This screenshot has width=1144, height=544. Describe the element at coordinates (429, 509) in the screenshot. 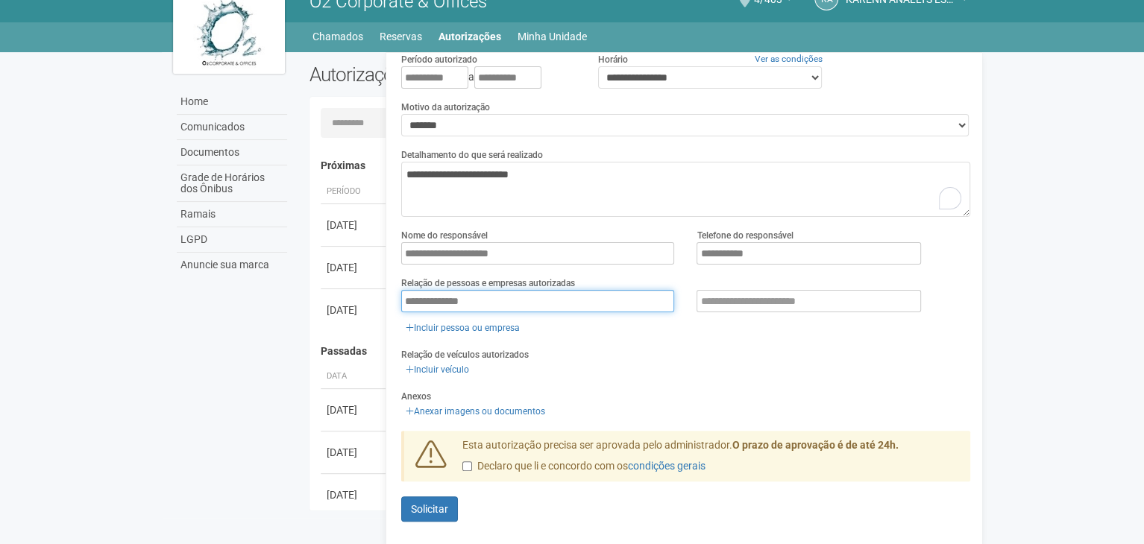

I see `button: Solicitar` at that location.